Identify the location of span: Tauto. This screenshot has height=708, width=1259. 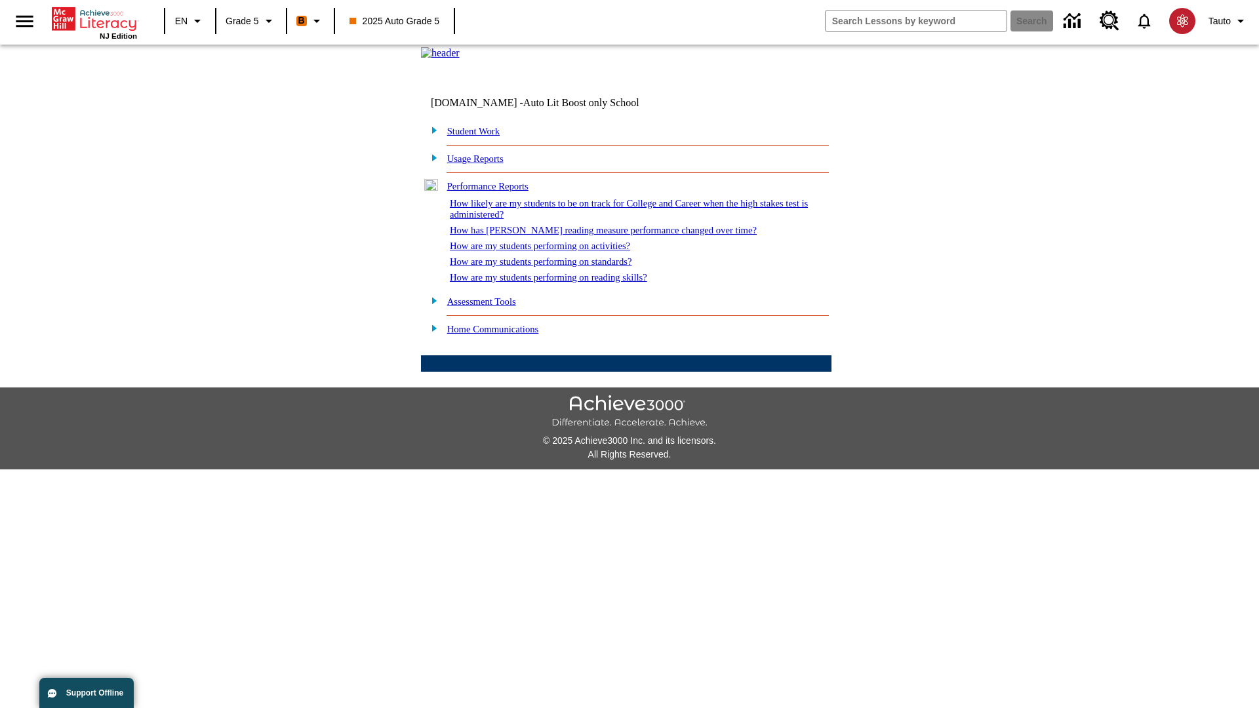
(1219, 21).